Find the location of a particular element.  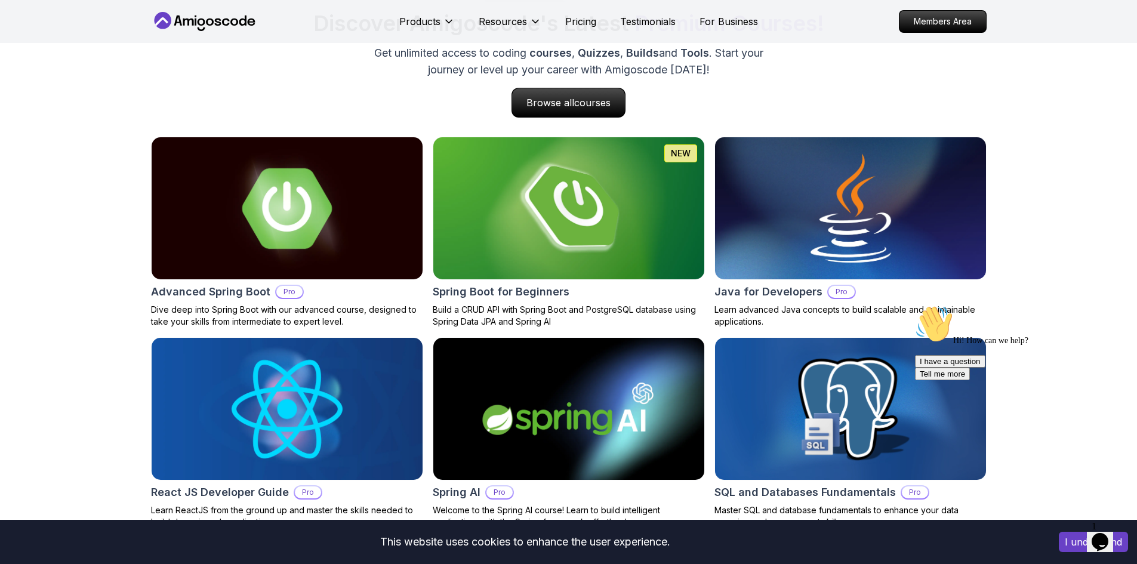

p: Testimonials is located at coordinates (647, 21).